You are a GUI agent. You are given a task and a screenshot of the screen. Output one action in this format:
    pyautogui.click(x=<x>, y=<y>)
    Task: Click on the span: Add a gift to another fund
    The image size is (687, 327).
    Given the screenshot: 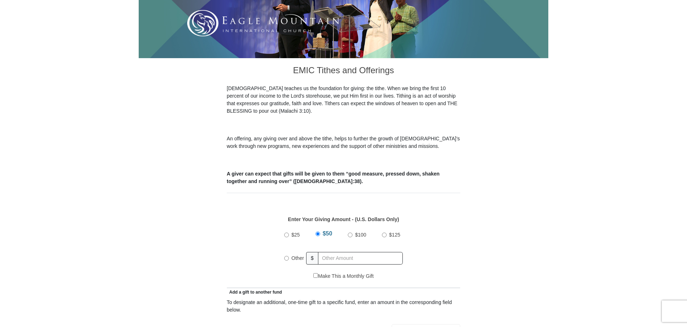 What is the action you would take?
    pyautogui.click(x=254, y=292)
    